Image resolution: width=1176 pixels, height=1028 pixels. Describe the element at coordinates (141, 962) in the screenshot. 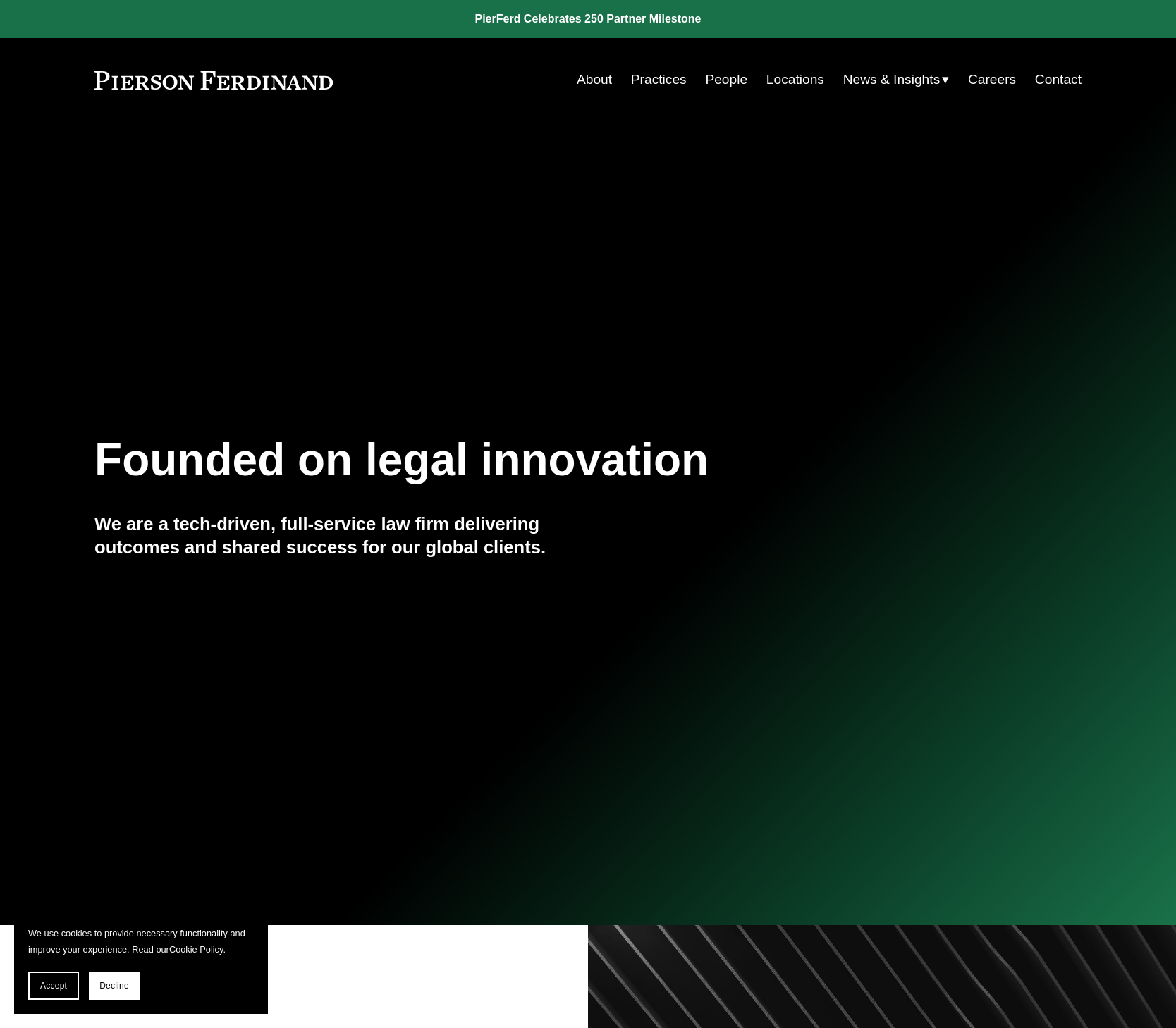

I see `section: Cookie banner` at that location.